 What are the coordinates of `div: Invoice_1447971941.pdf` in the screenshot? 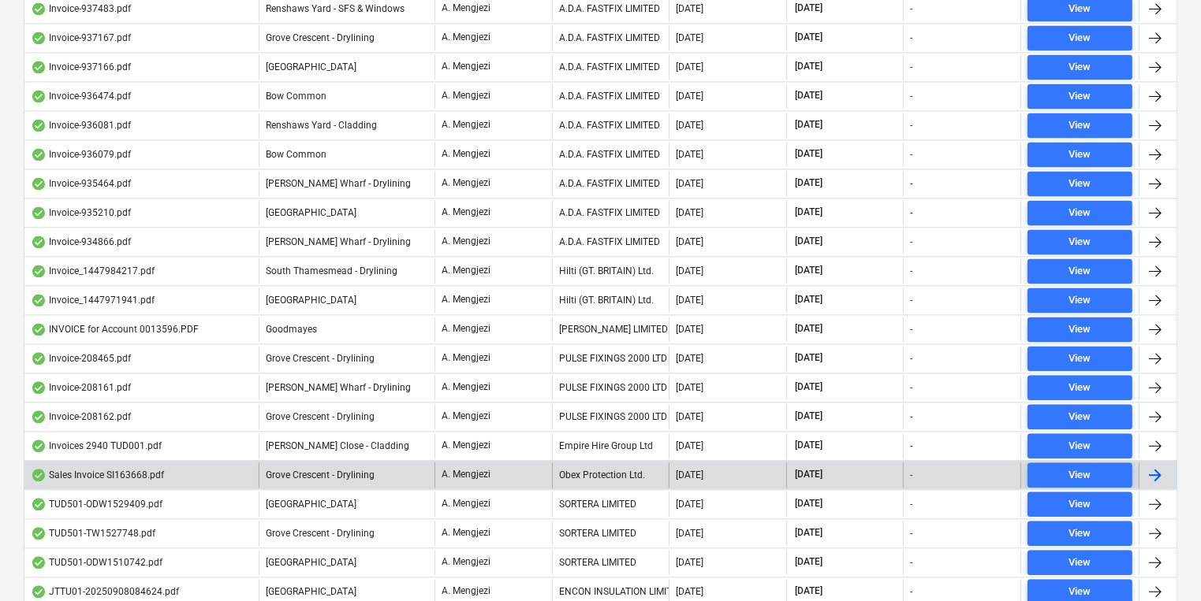 It's located at (92, 300).